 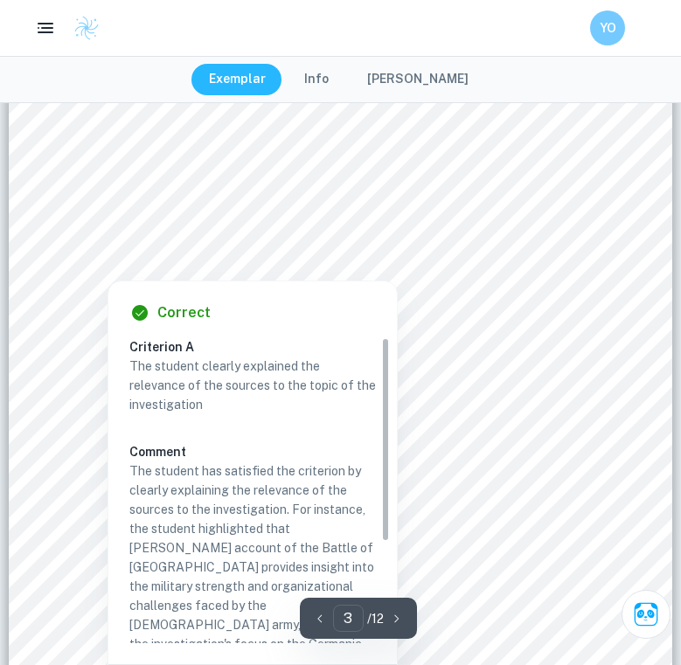 I want to click on p: The student clearly explained the relevance of the sources to the topic of the investigation, so click(x=253, y=385).